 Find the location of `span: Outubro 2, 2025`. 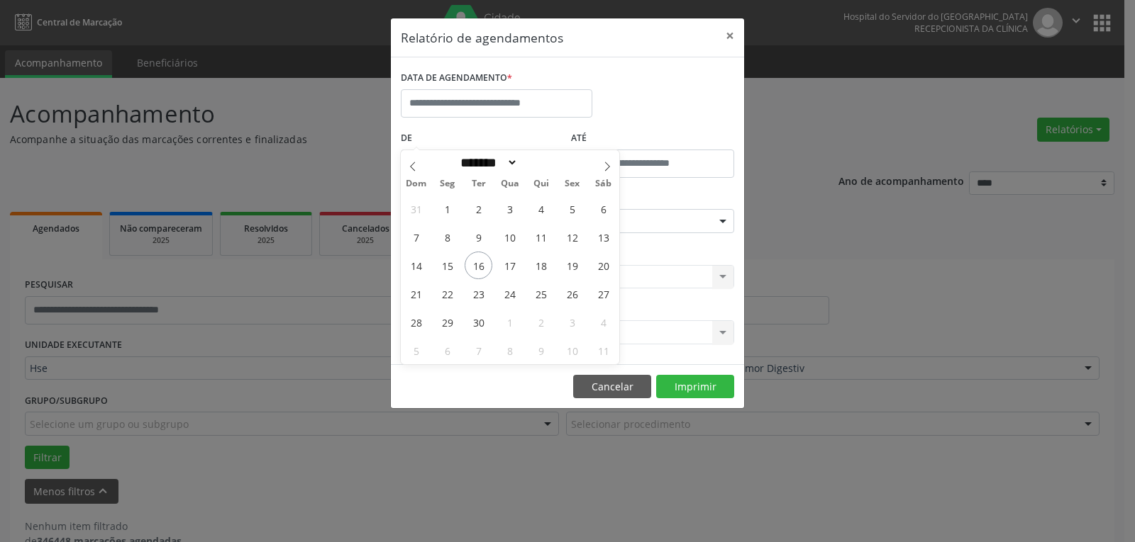

span: Outubro 2, 2025 is located at coordinates (540, 322).